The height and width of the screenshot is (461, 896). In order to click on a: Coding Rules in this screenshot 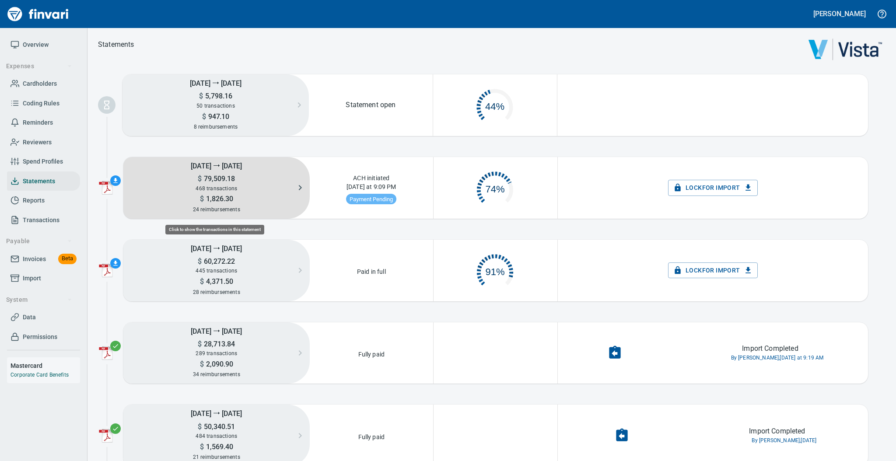, I will do `click(43, 103)`.